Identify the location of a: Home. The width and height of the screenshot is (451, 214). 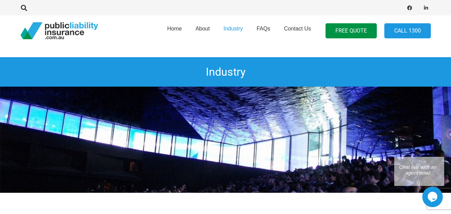
(174, 31).